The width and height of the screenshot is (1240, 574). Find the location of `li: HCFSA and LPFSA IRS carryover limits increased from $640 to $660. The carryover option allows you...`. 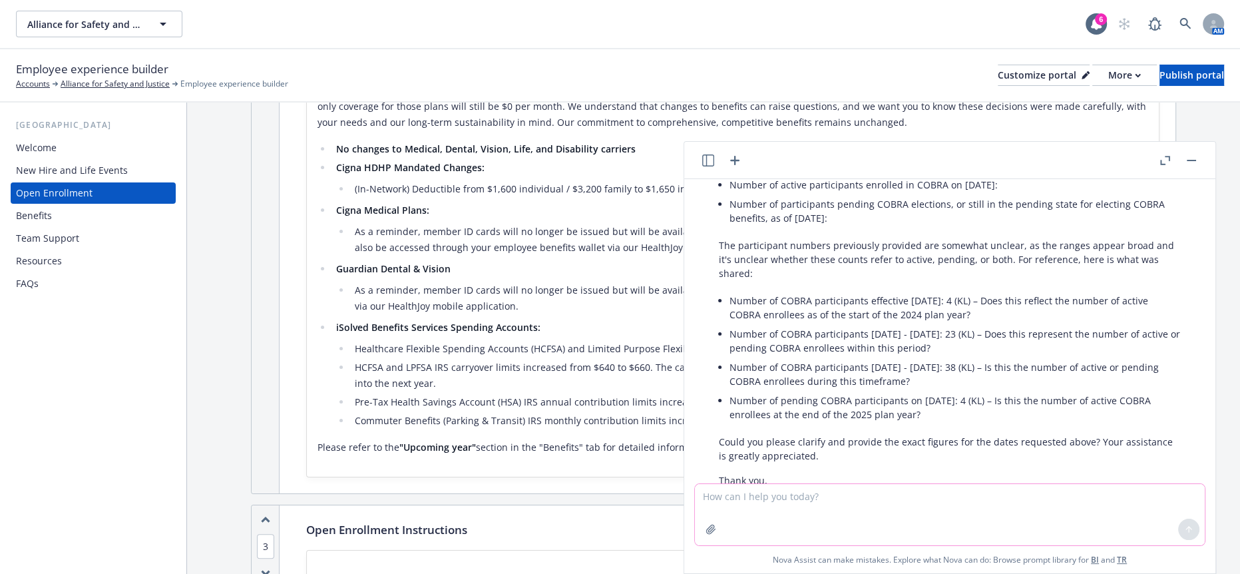

li: HCFSA and LPFSA IRS carryover limits increased from $640 to $660. The carryover option allows you... is located at coordinates (750, 376).